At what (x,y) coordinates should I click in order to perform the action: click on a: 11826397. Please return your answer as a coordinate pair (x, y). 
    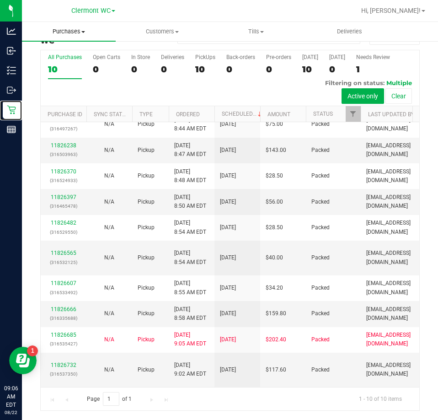
    Looking at the image, I should click on (64, 197).